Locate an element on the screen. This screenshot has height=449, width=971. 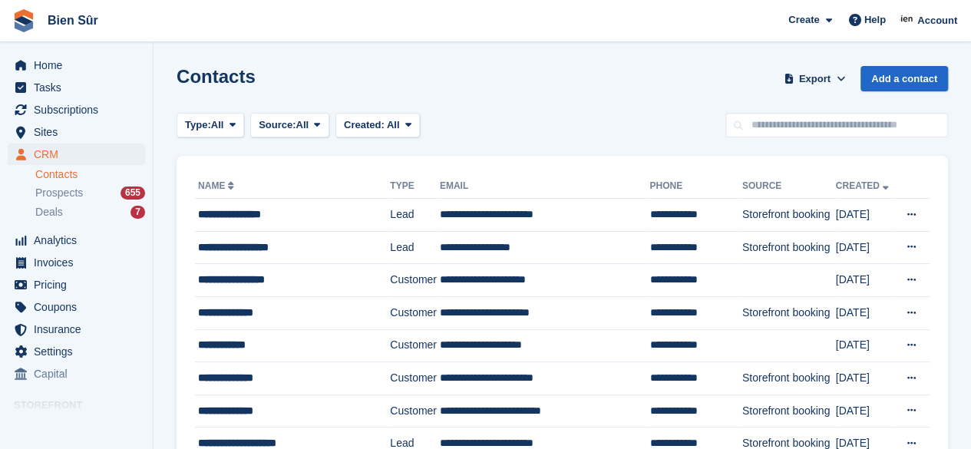
span: Capital is located at coordinates (80, 374).